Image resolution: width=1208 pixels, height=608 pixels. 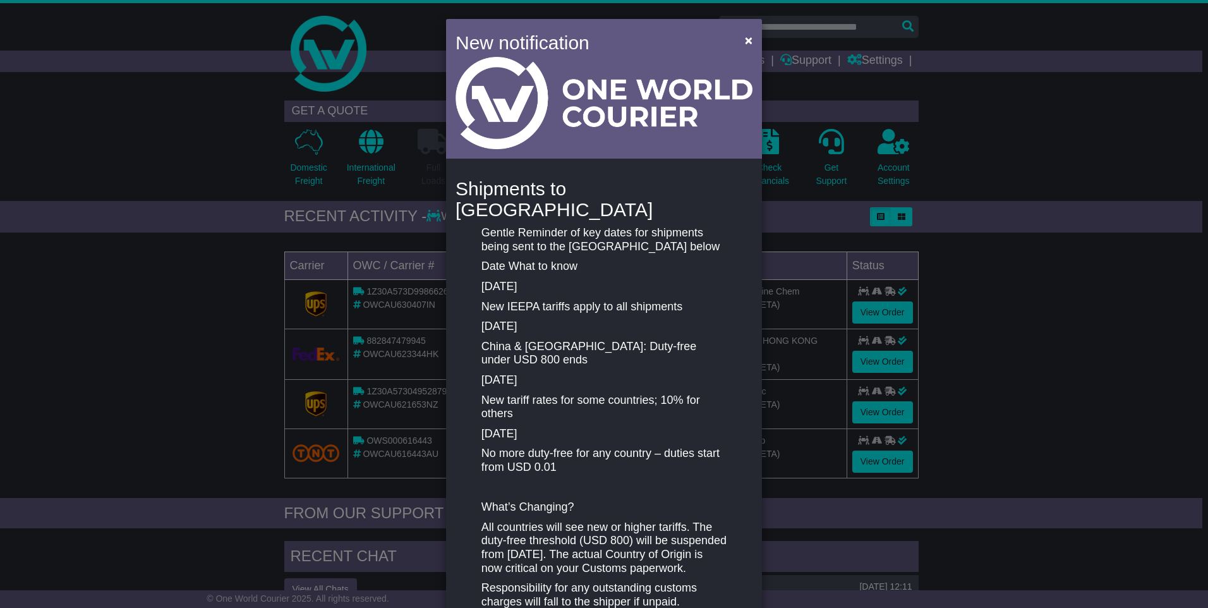 I want to click on img: Light, so click(x=604, y=103).